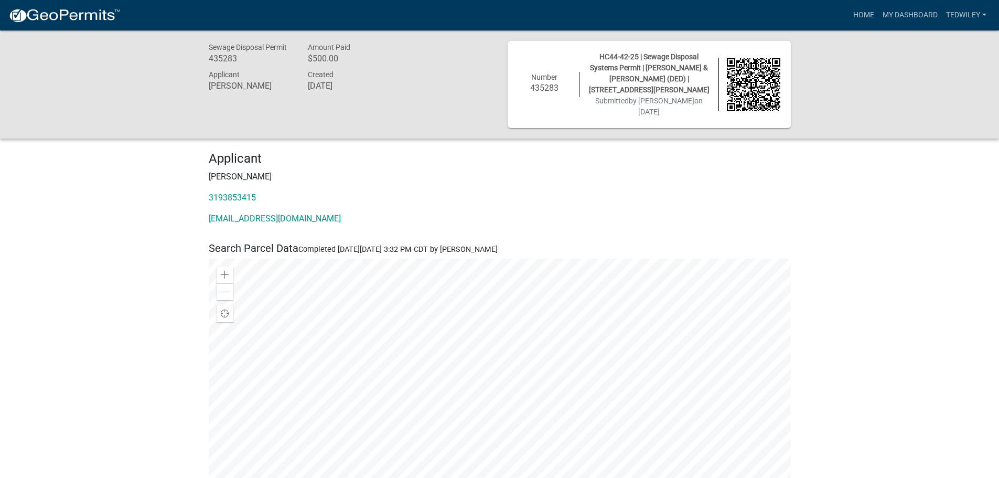  I want to click on span: Sewage Disposal Permit, so click(247, 47).